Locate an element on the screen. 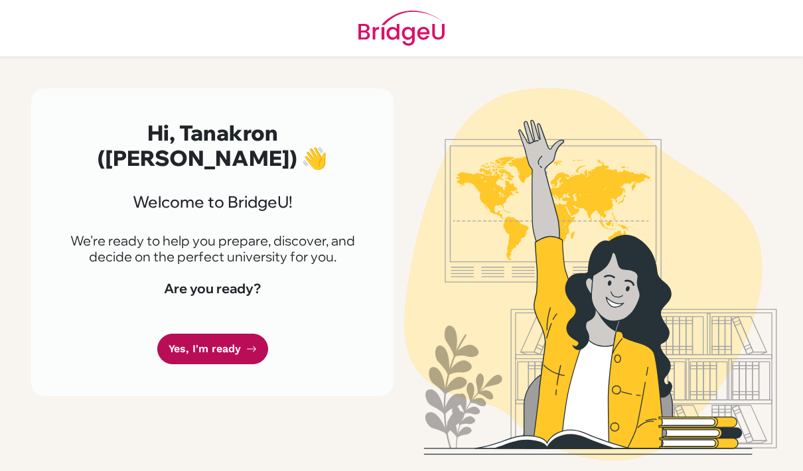 This screenshot has width=803, height=471. h3: Welcome to BridgeU! is located at coordinates (212, 202).